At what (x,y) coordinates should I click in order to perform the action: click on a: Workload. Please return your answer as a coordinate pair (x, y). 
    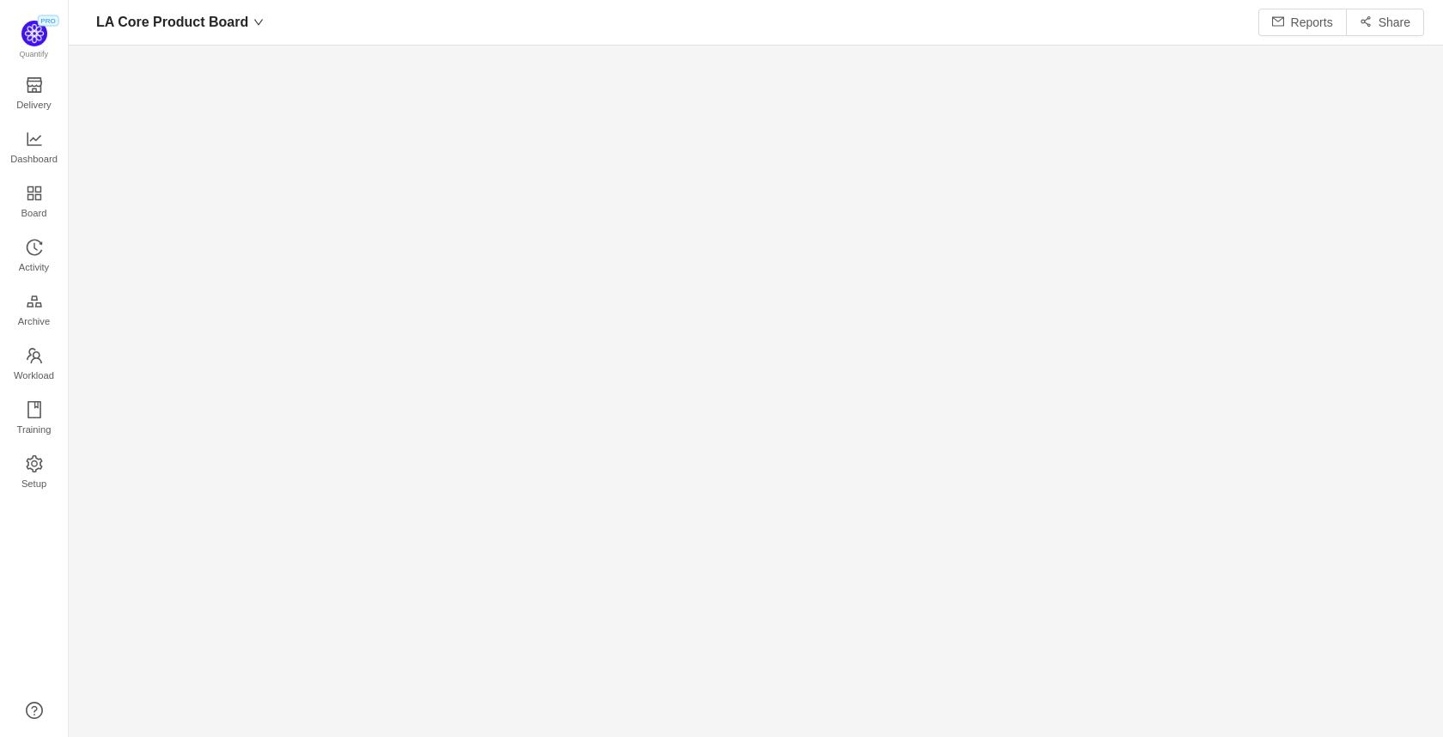
    Looking at the image, I should click on (34, 365).